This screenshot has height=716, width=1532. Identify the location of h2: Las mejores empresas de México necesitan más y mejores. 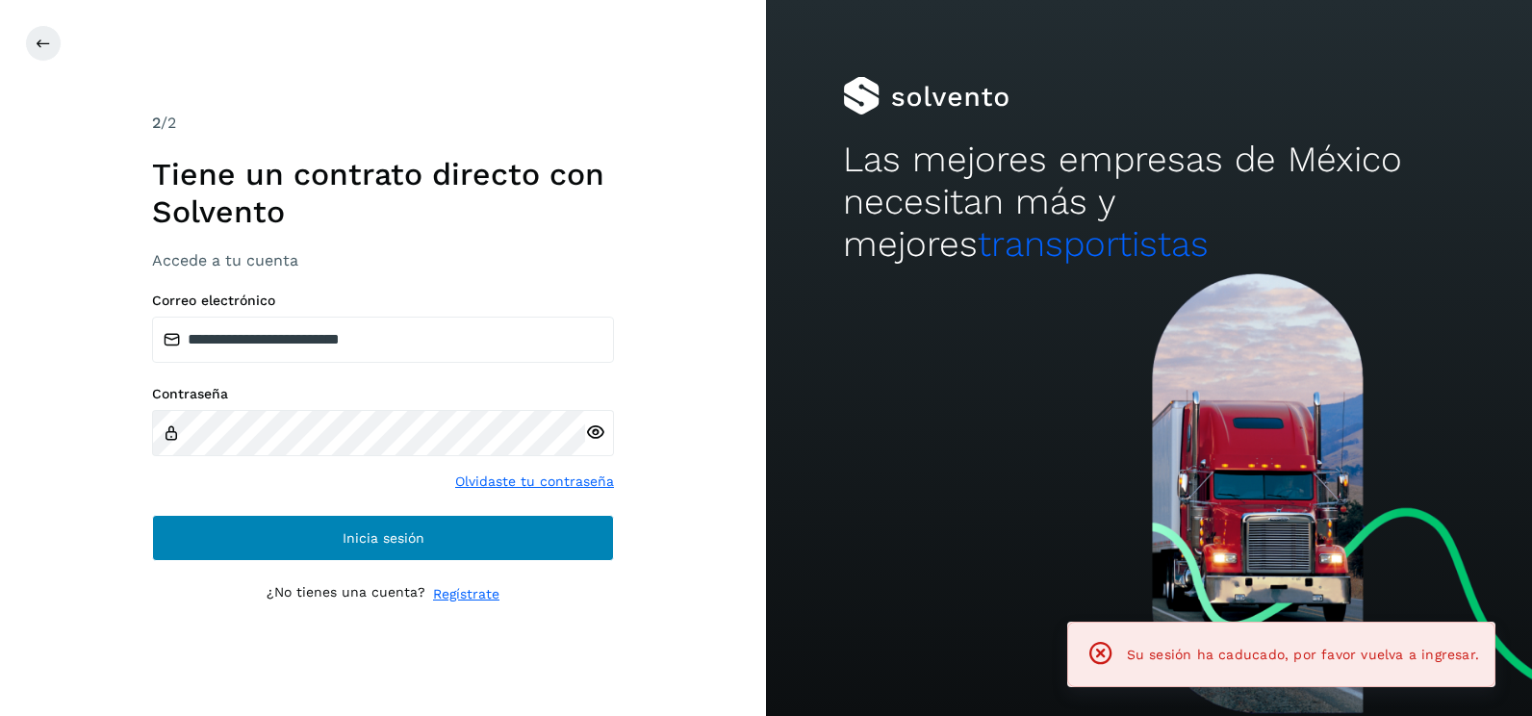
(1149, 202).